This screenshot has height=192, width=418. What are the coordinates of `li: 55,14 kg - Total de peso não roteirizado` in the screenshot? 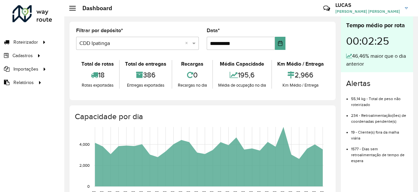 It's located at (379, 99).